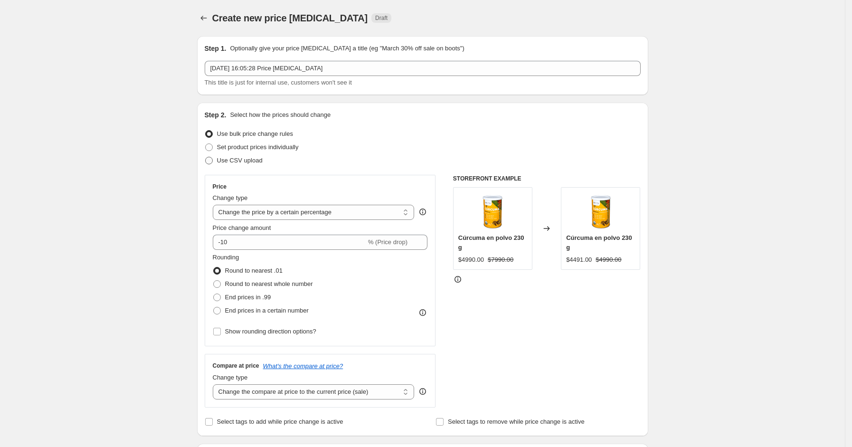 This screenshot has width=852, height=447. Describe the element at coordinates (271, 331) in the screenshot. I see `span: Show rounding direction options?` at that location.